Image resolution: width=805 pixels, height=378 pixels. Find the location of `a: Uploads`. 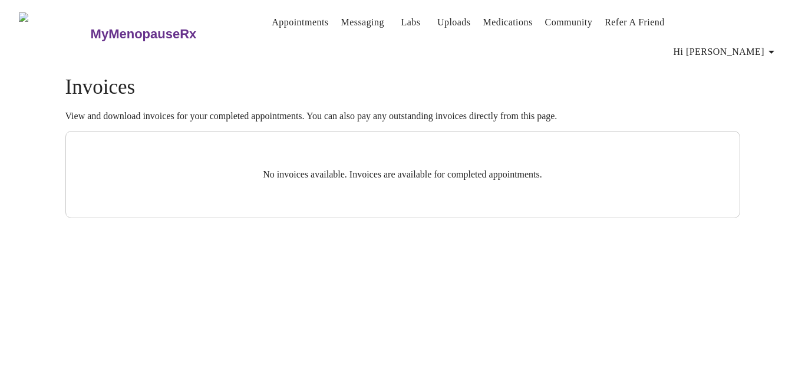

a: Uploads is located at coordinates (454, 22).